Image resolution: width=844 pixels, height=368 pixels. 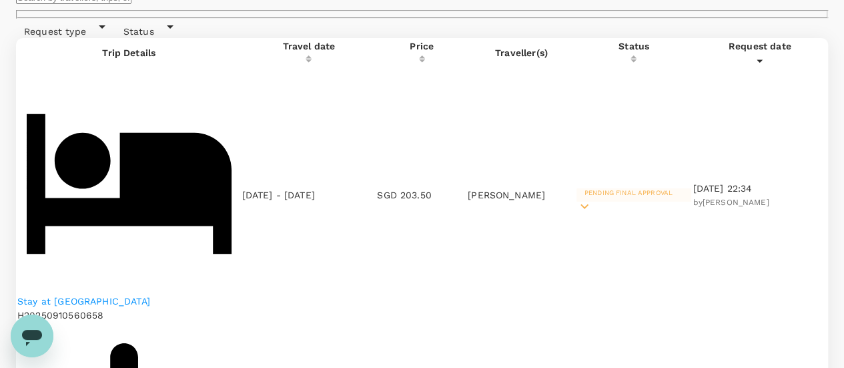 What do you see at coordinates (129, 53) in the screenshot?
I see `p: Trip Details` at bounding box center [129, 53].